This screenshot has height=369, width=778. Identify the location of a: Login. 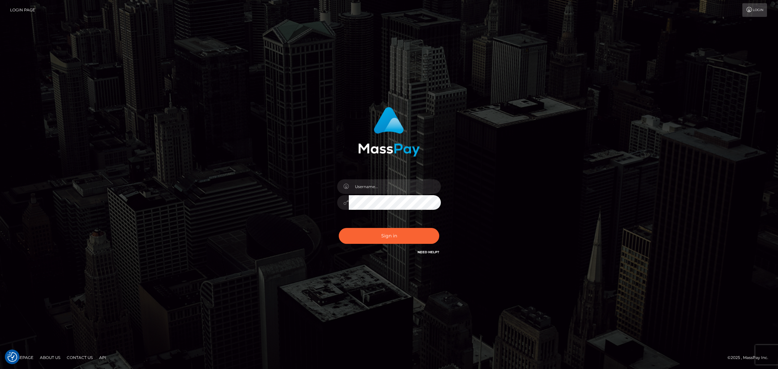
(755, 10).